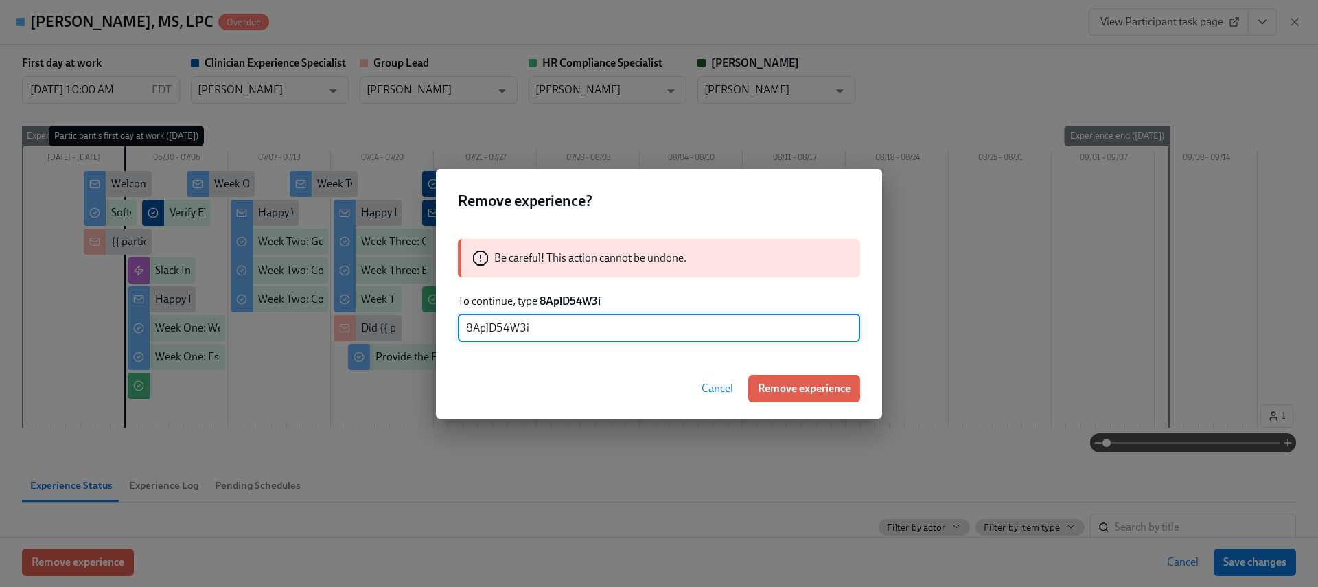  I want to click on span: Cancel, so click(717, 388).